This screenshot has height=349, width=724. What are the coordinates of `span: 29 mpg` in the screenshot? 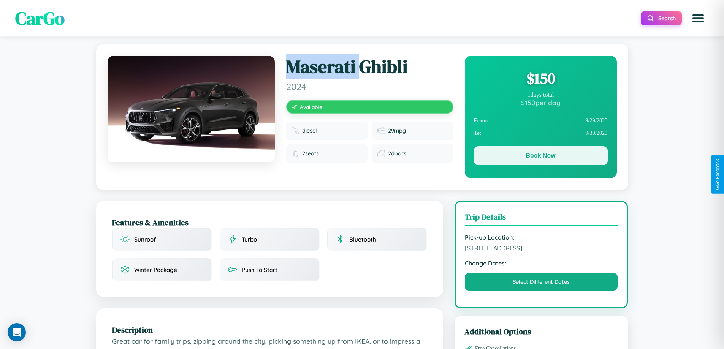 It's located at (397, 131).